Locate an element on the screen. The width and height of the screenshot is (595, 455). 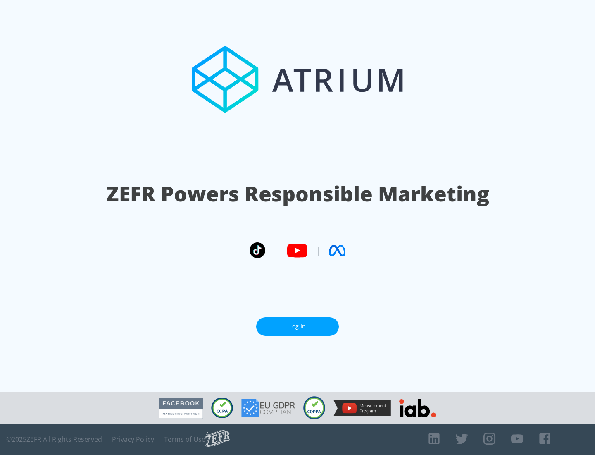
a: Privacy Policy is located at coordinates (133, 439).